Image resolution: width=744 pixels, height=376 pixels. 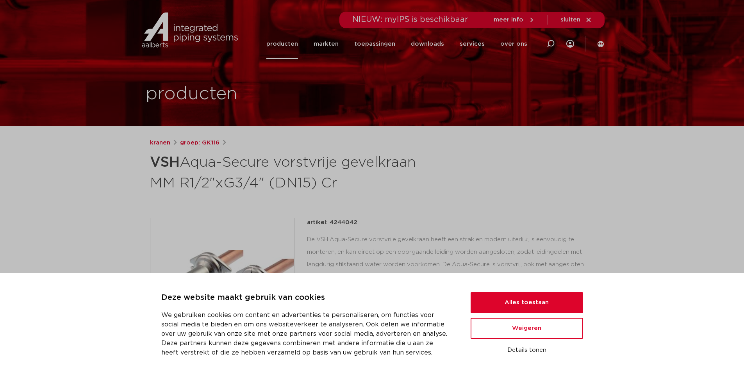 What do you see at coordinates (428, 44) in the screenshot?
I see `a: downloads` at bounding box center [428, 44].